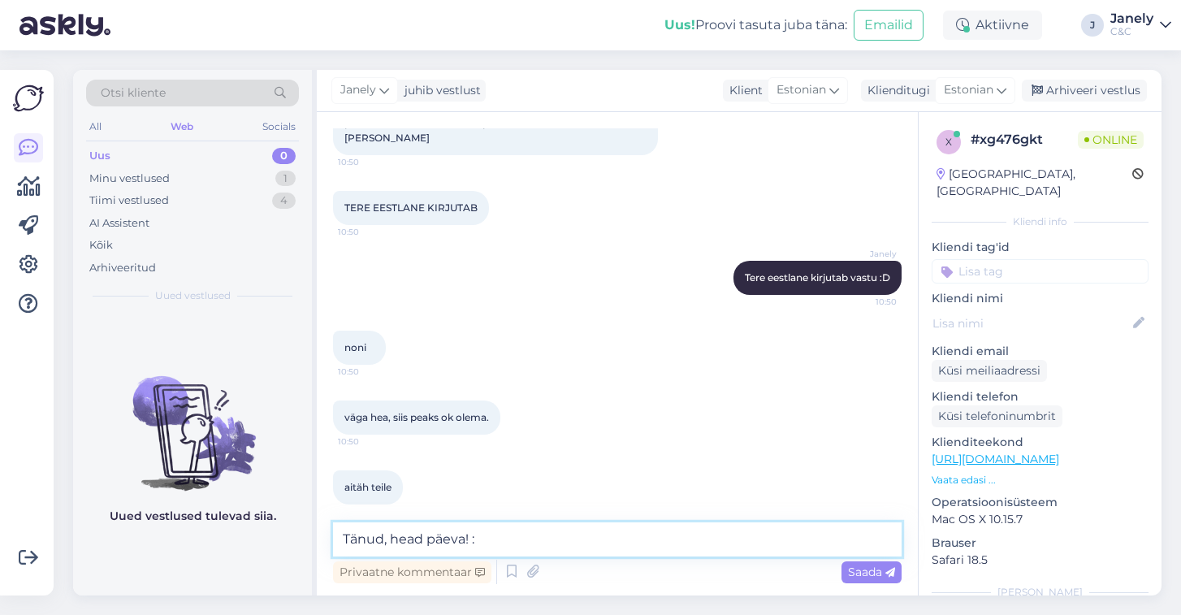  Describe the element at coordinates (1024, 140) in the screenshot. I see `div: # xg476gkt` at that location.